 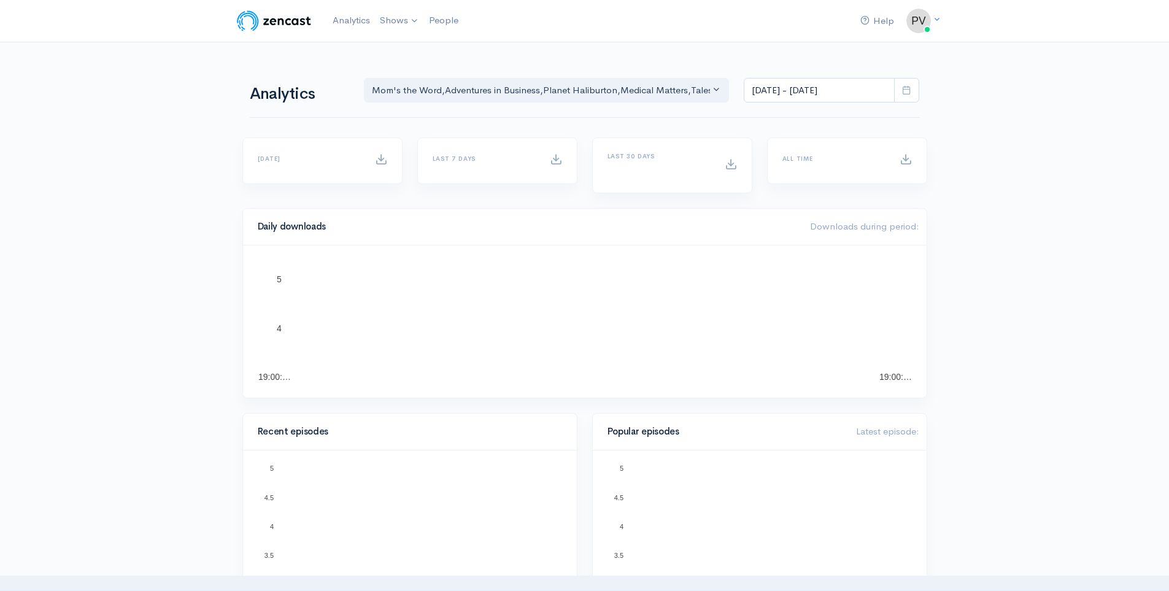 I want to click on input: analytics date range selector, so click(x=819, y=90).